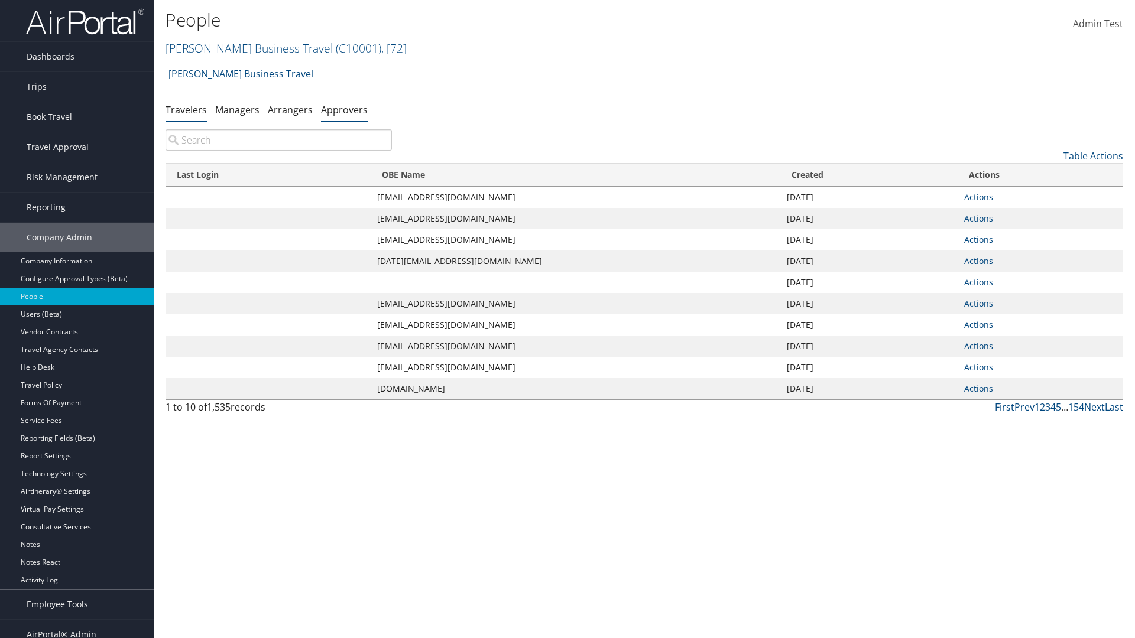 The width and height of the screenshot is (1135, 638). Describe the element at coordinates (394, 48) in the screenshot. I see `span: , [ 72 ]` at that location.